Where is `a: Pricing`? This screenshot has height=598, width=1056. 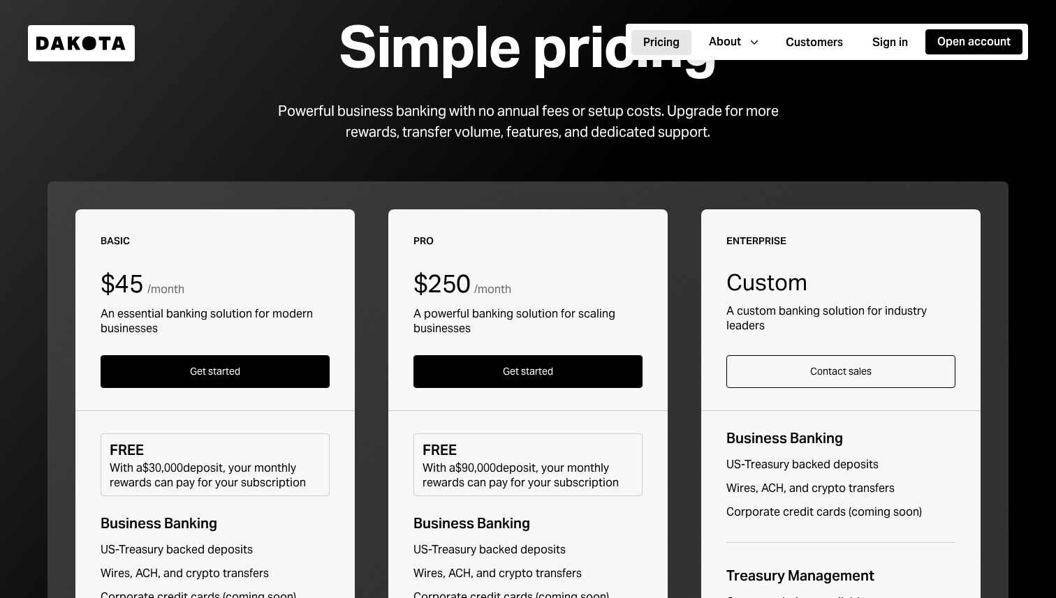 a: Pricing is located at coordinates (661, 42).